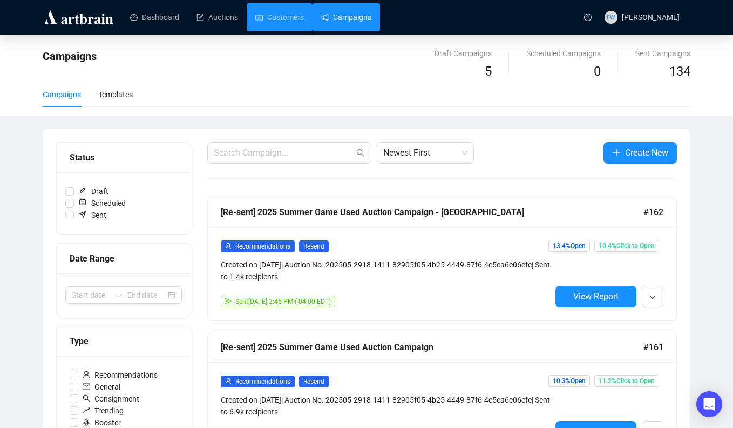  I want to click on span: 134, so click(680, 71).